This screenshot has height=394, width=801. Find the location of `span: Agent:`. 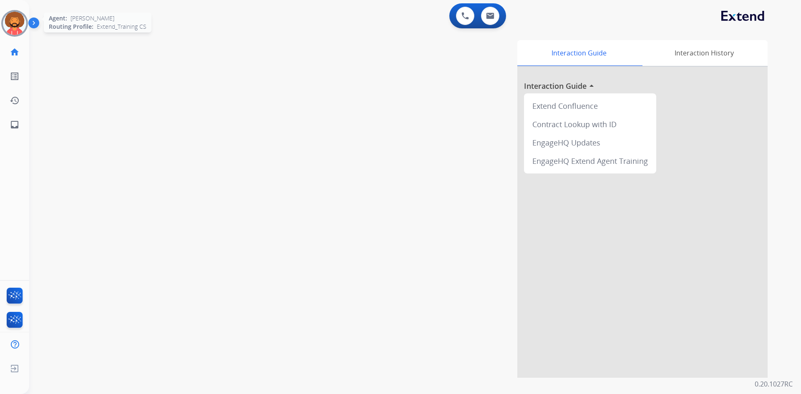

span: Agent: is located at coordinates (58, 18).